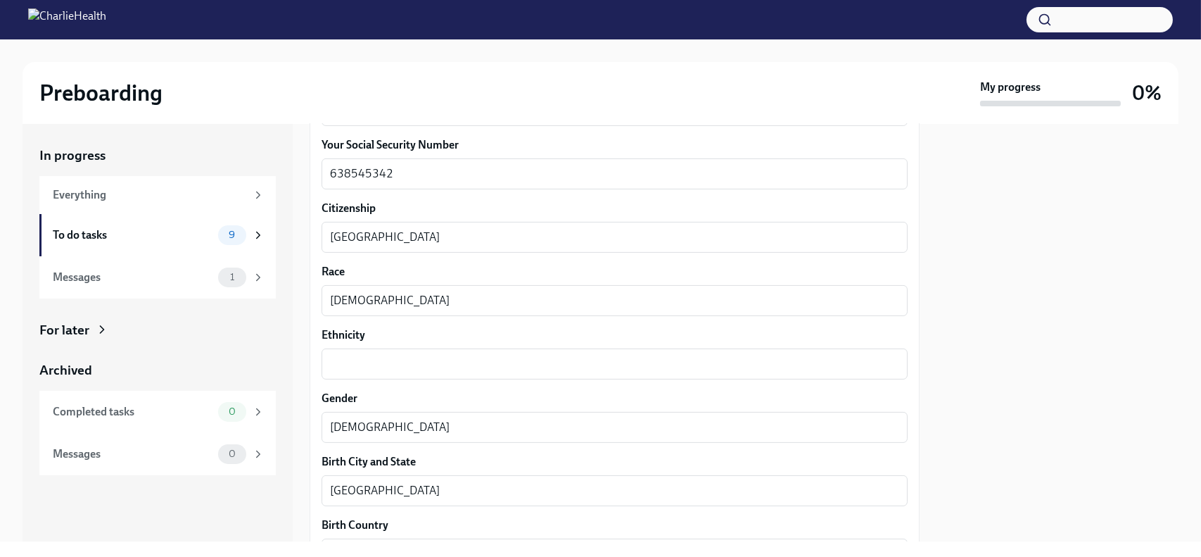 Image resolution: width=1201 pixels, height=557 pixels. Describe the element at coordinates (158, 277) in the screenshot. I see `a: Messages1` at that location.